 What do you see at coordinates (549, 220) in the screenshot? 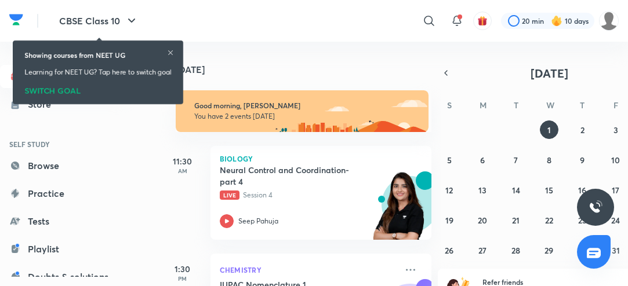
I see `abbr: October 22, 2025` at bounding box center [549, 220].